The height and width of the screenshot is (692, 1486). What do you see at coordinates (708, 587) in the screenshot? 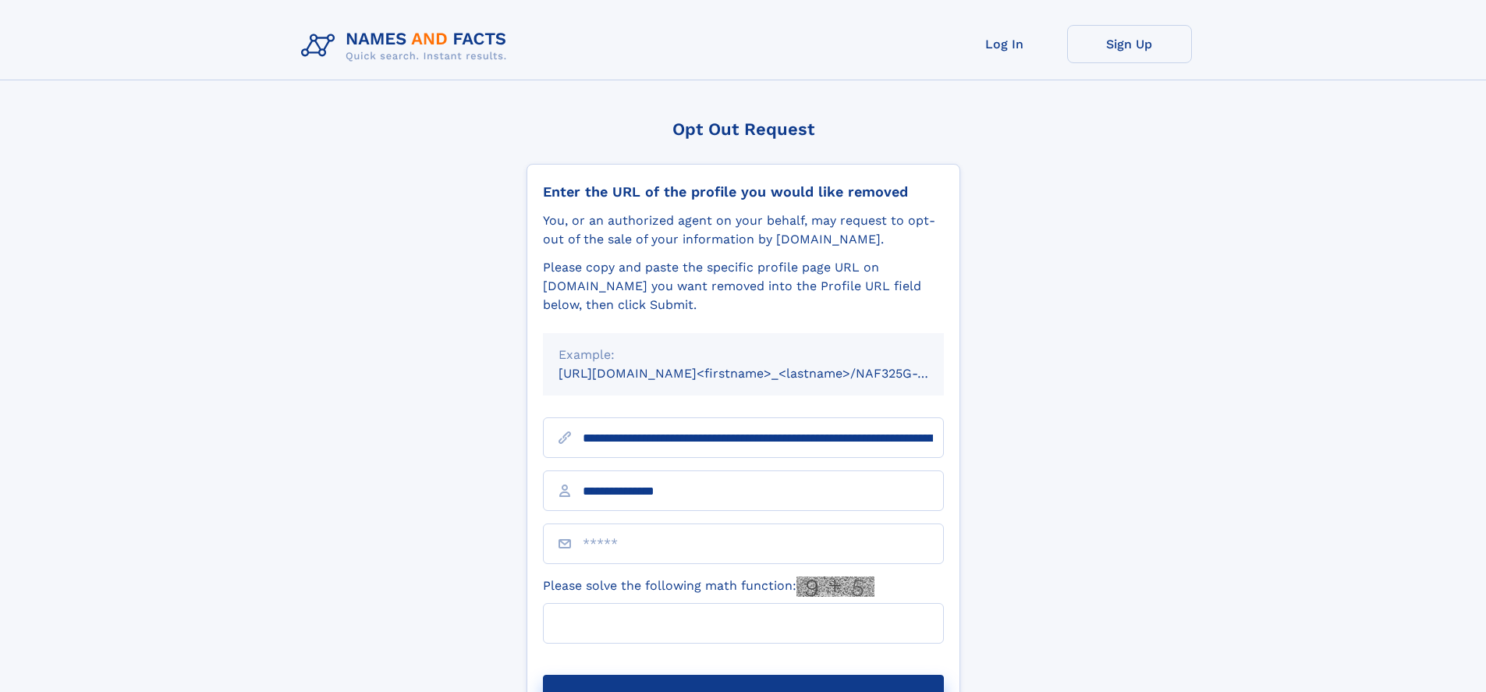
I see `label: Please solve the following math function:` at bounding box center [708, 587].